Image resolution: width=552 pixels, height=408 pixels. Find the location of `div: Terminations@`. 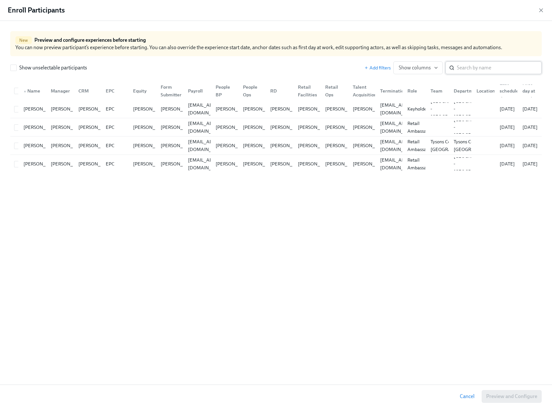

div: Terminations@ is located at coordinates (397, 91).